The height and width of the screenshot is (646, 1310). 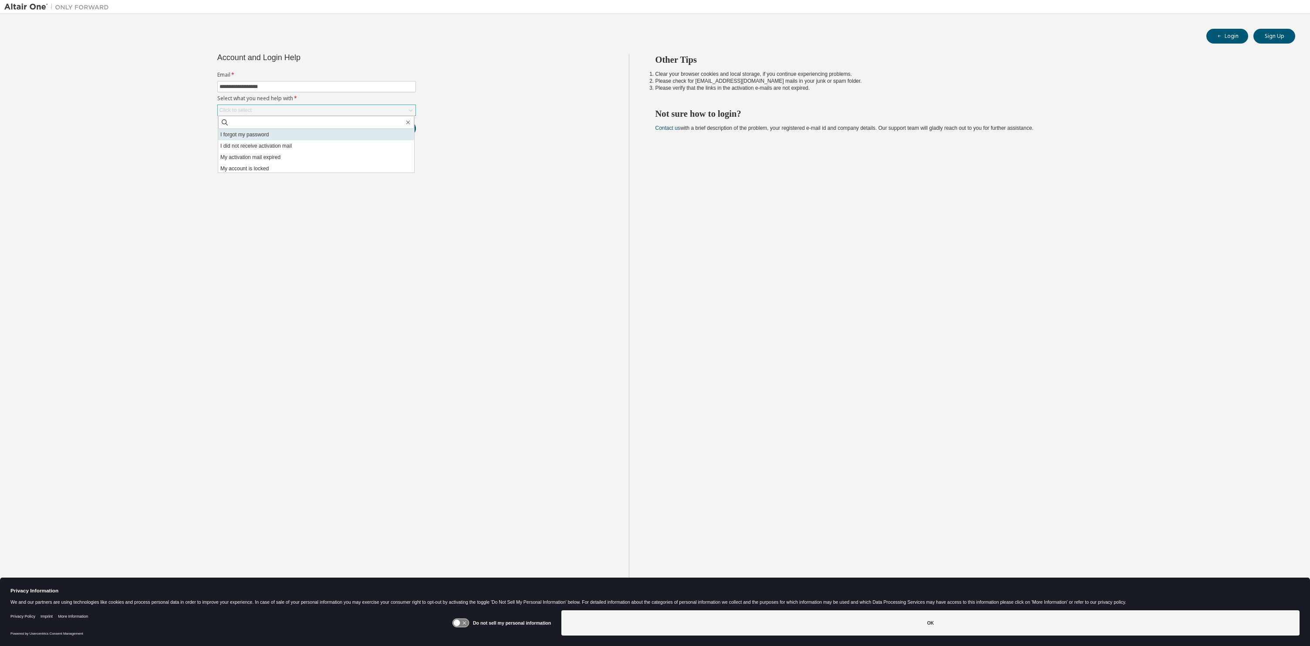 What do you see at coordinates (317, 75) in the screenshot?
I see `label: Email` at bounding box center [317, 75].